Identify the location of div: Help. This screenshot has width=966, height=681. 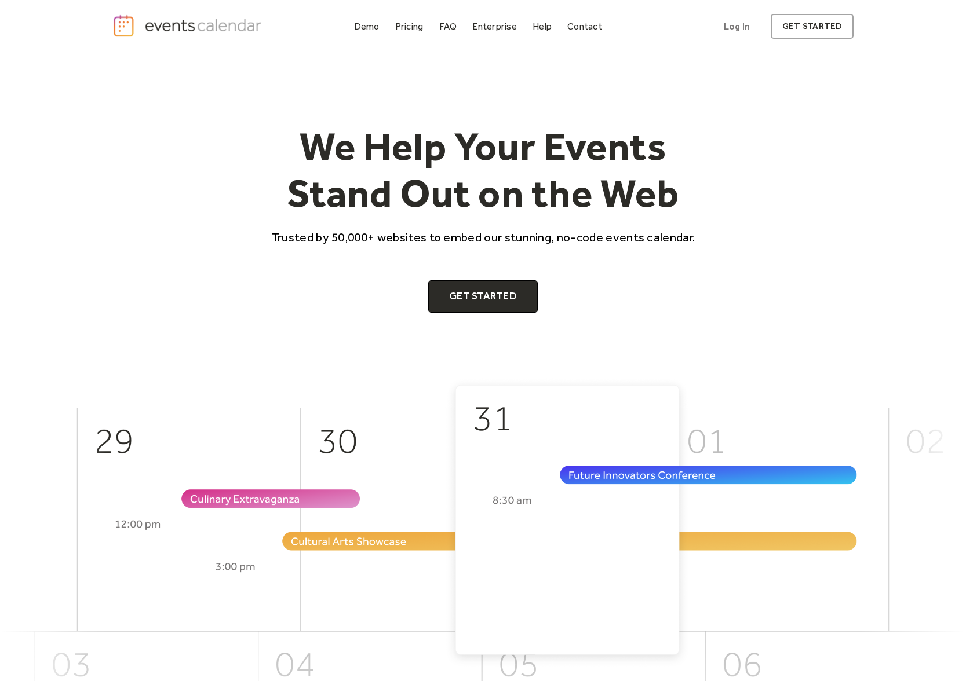
(542, 26).